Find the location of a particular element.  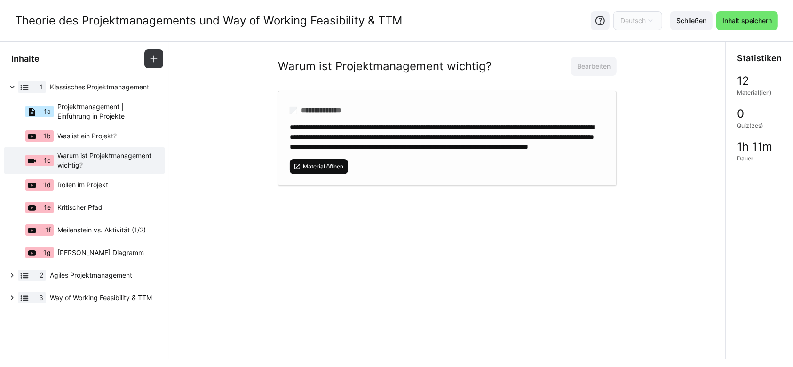

span: 1e is located at coordinates (47, 207).